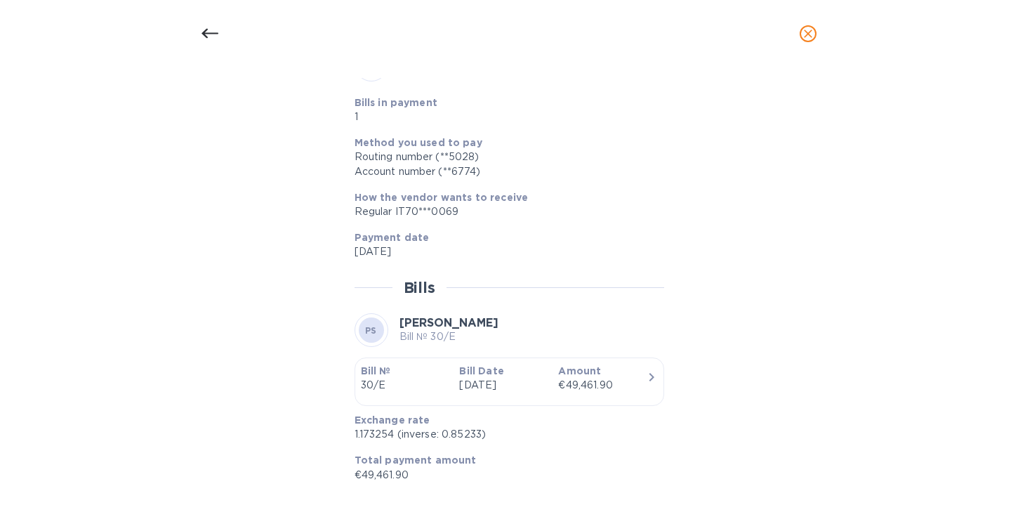 Image resolution: width=1018 pixels, height=524 pixels. Describe the element at coordinates (376, 371) in the screenshot. I see `b: Bill №` at that location.